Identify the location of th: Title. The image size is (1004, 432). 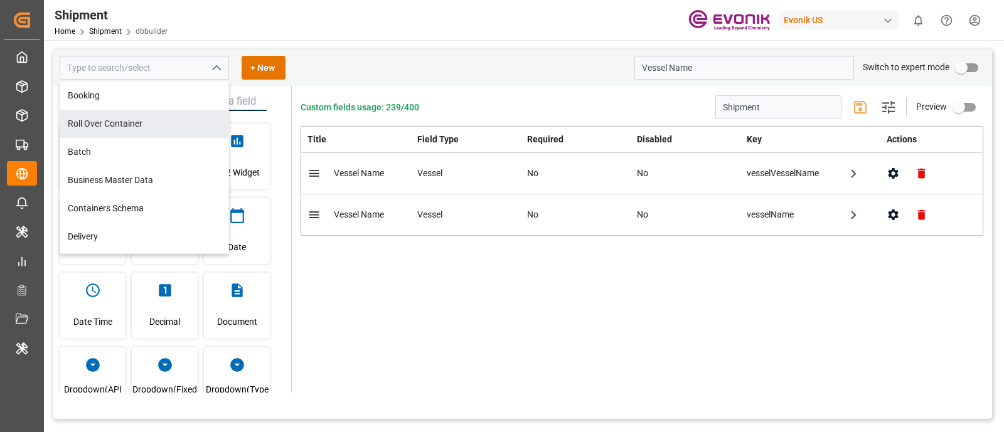
(356, 140).